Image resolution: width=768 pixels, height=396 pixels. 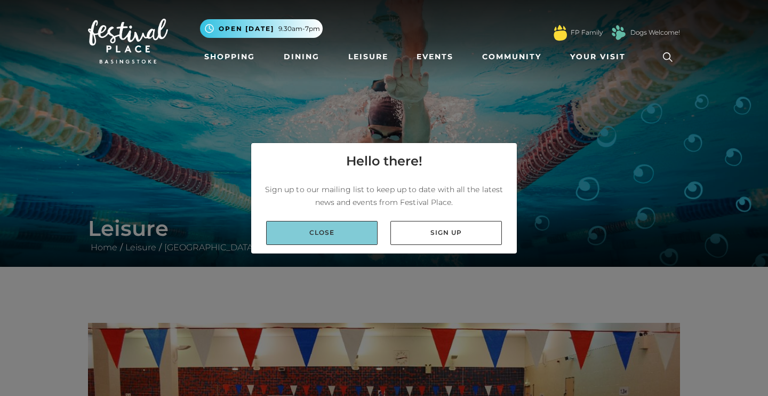 What do you see at coordinates (384, 161) in the screenshot?
I see `h4: Hello there!` at bounding box center [384, 161].